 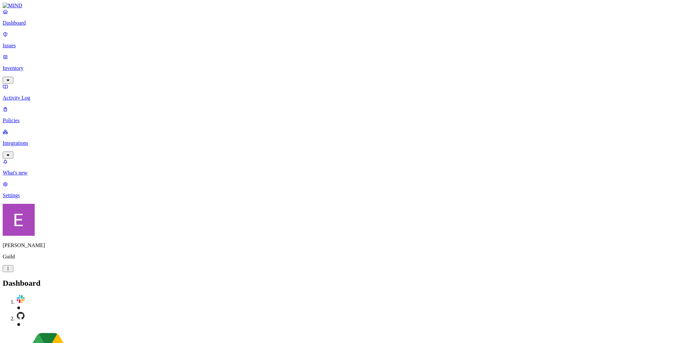 I want to click on h2: Dashboard, so click(x=341, y=283).